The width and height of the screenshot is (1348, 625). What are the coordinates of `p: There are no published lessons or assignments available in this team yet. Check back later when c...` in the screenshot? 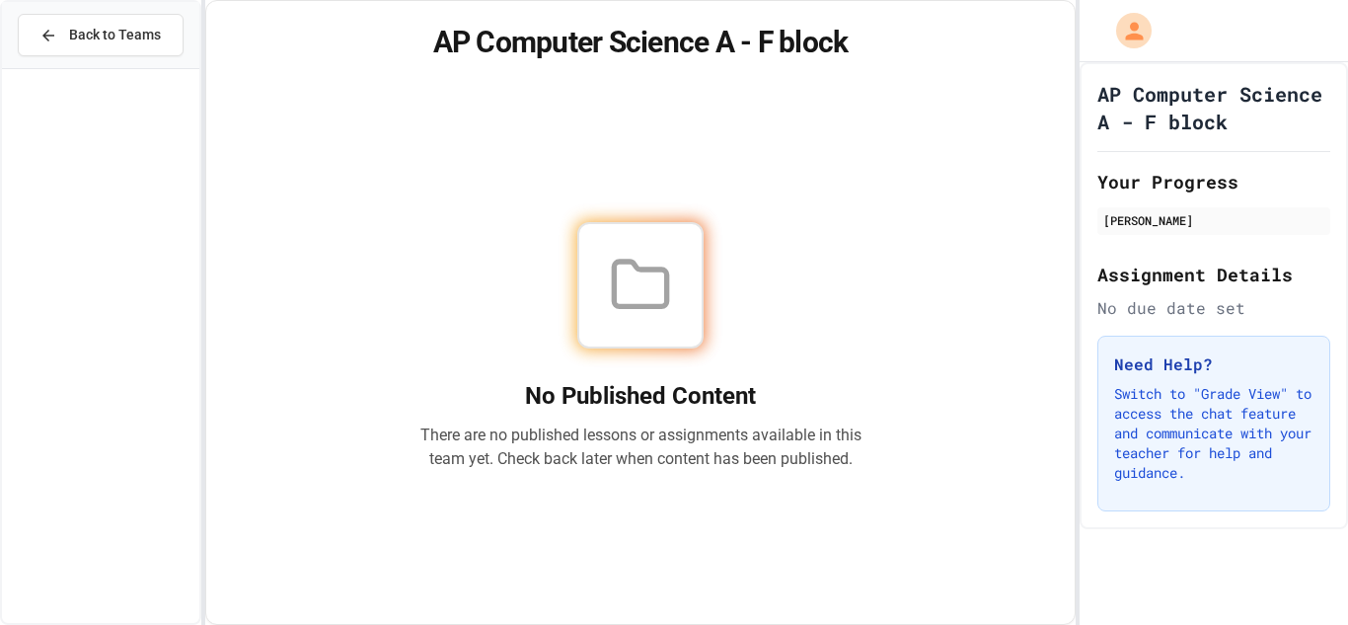 It's located at (641, 447).